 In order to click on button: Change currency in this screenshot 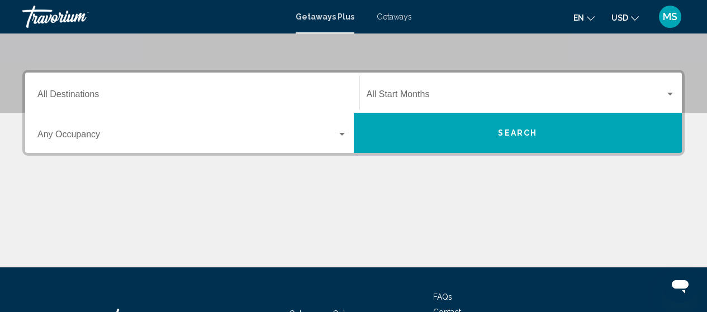, I will do `click(624, 17)`.